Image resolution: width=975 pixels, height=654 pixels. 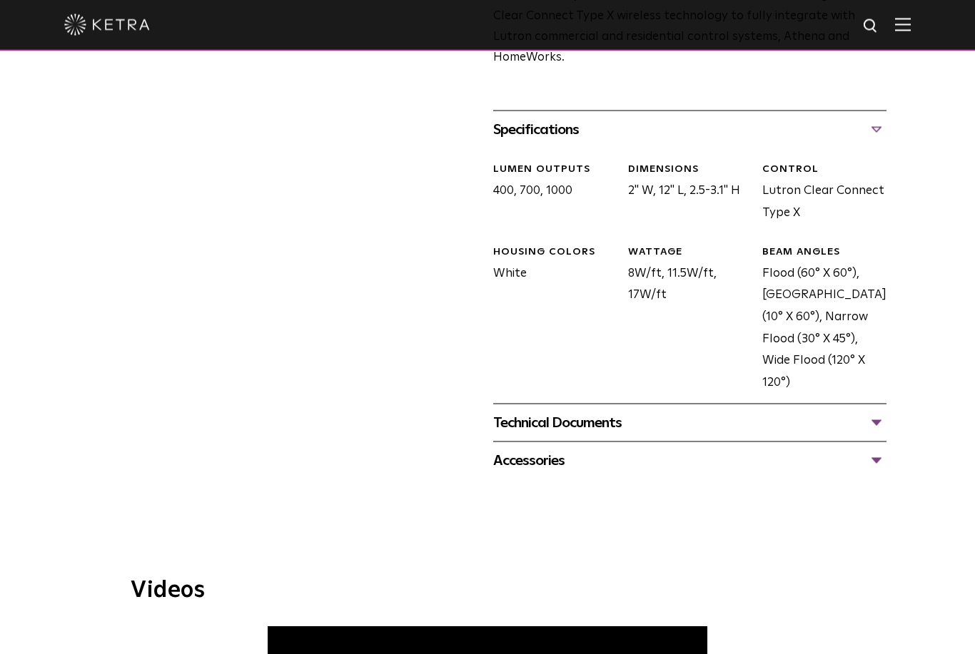 What do you see at coordinates (689, 130) in the screenshot?
I see `div: Specifications` at bounding box center [689, 130].